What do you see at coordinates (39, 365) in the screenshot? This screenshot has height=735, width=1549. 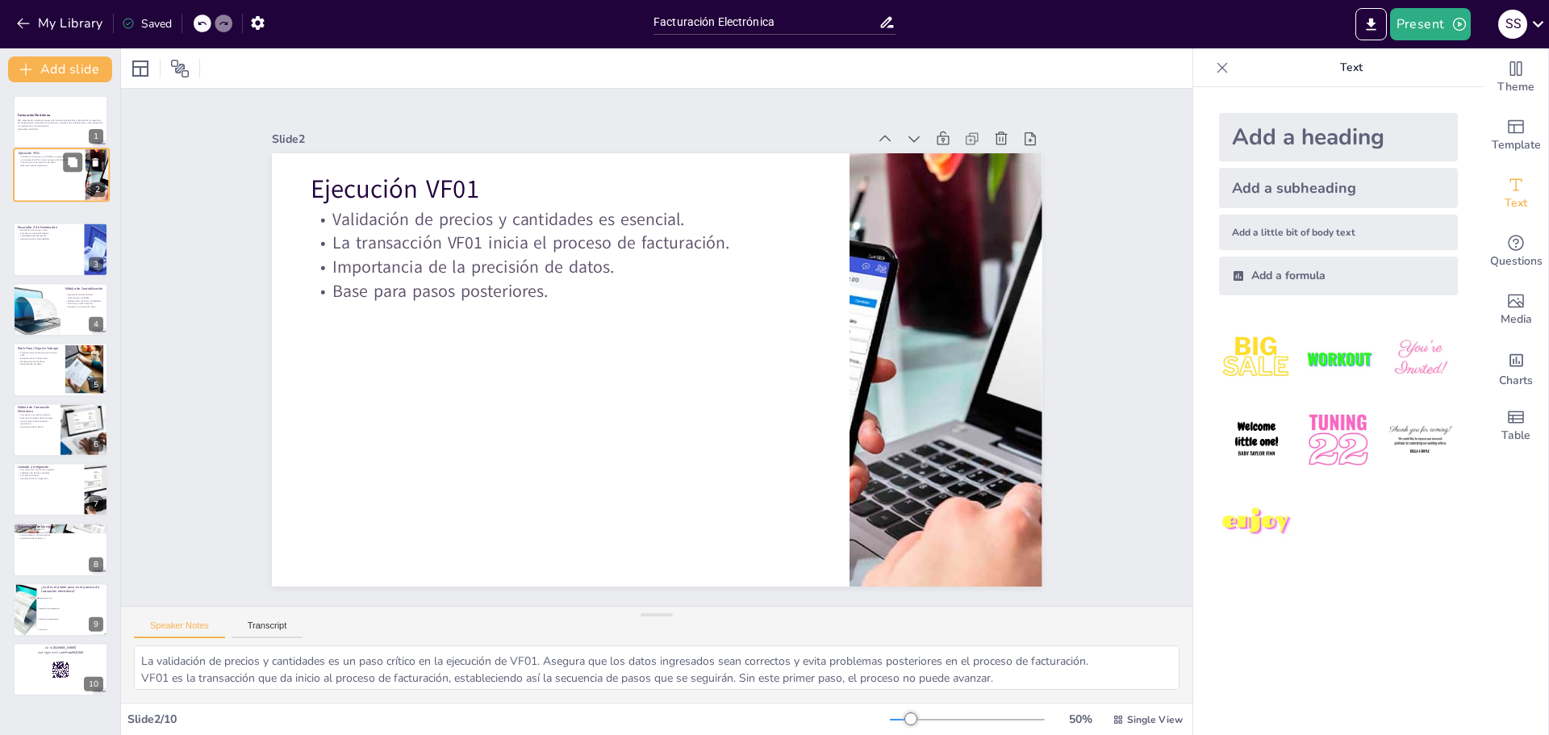 I see `p: Integridad de los datos.` at bounding box center [39, 365].